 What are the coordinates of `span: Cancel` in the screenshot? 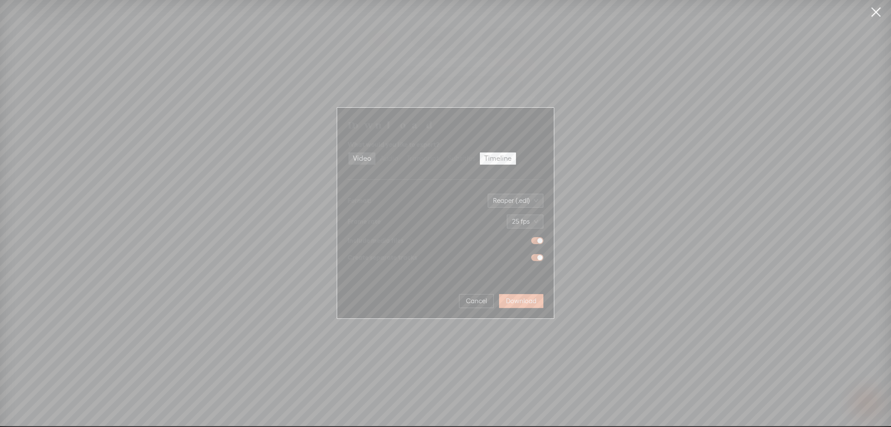 It's located at (476, 301).